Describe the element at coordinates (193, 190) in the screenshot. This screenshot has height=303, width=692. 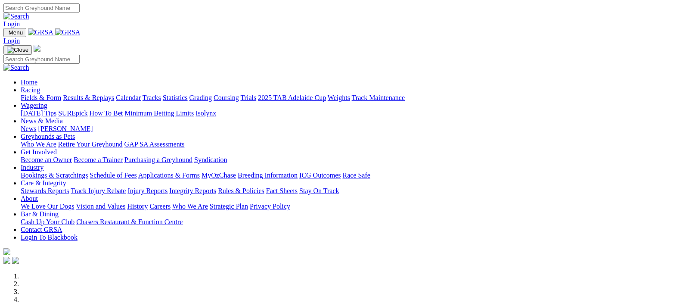
I see `a: Integrity Reports` at that location.